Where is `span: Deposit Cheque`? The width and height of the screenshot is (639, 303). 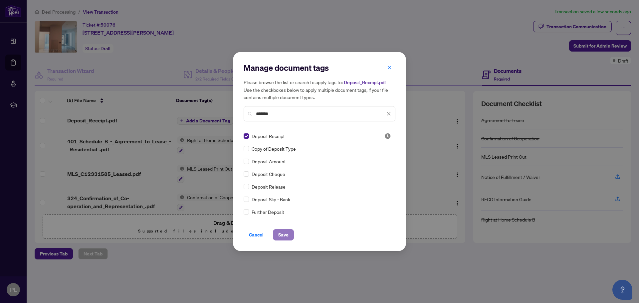 span: Deposit Cheque is located at coordinates (268, 174).